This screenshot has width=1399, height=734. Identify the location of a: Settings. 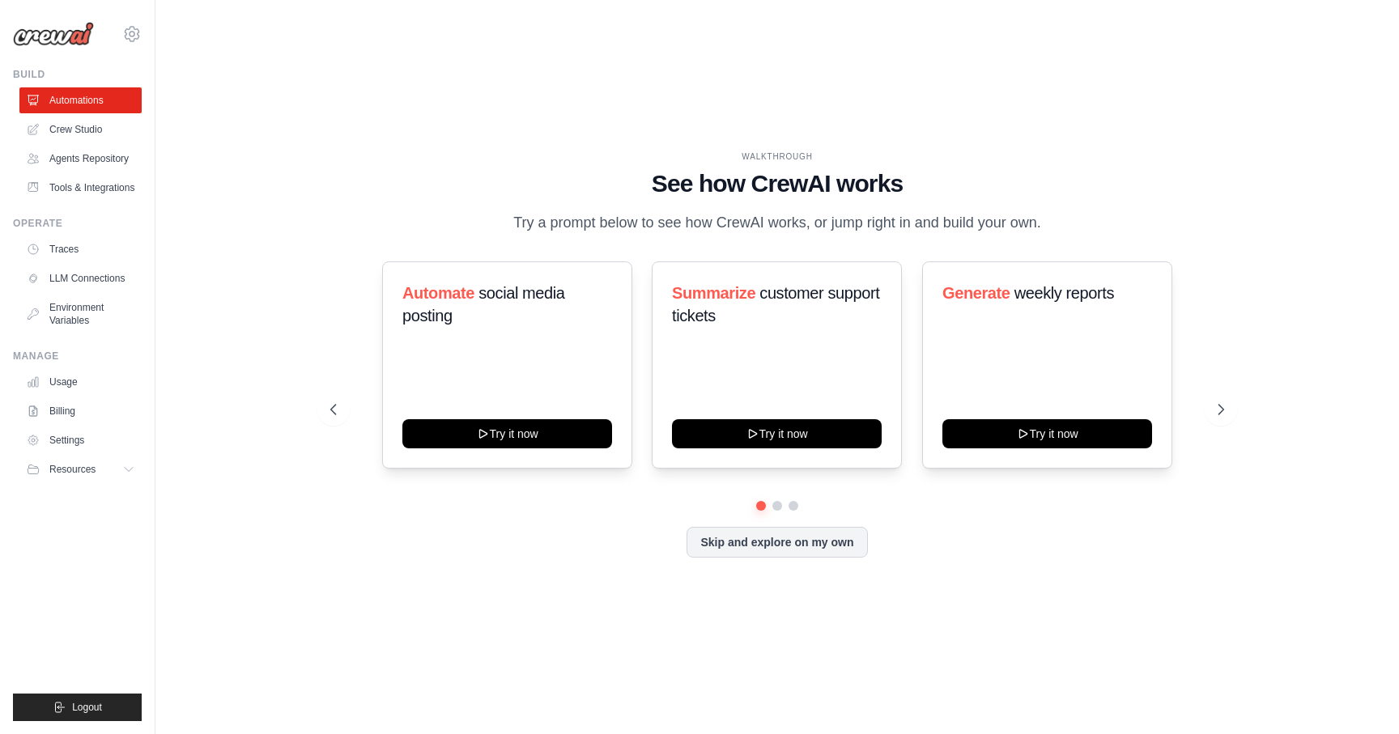
(80, 440).